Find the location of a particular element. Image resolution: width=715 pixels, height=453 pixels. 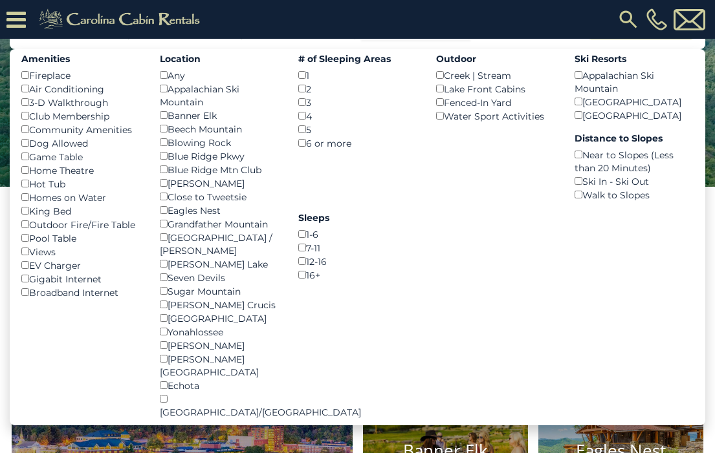

div: Club Membership is located at coordinates (81, 116).